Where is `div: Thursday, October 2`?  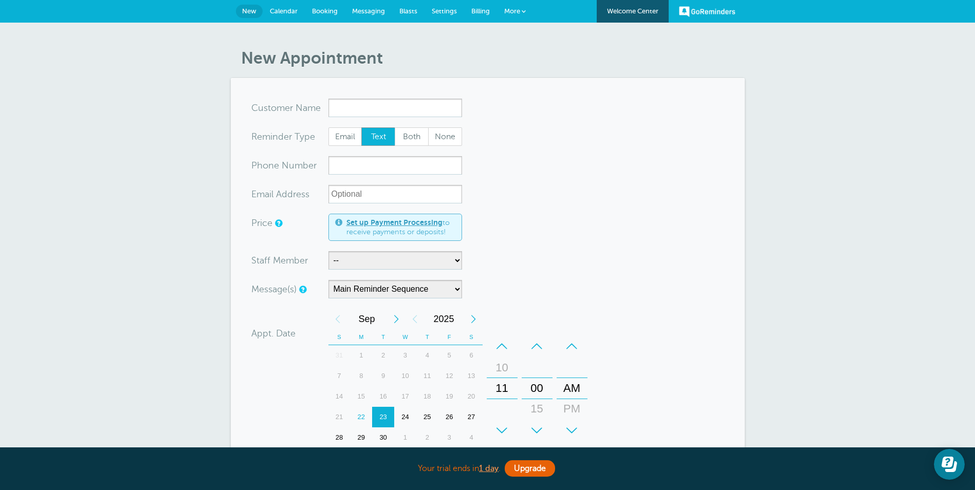
div: Thursday, October 2 is located at coordinates (427, 438).